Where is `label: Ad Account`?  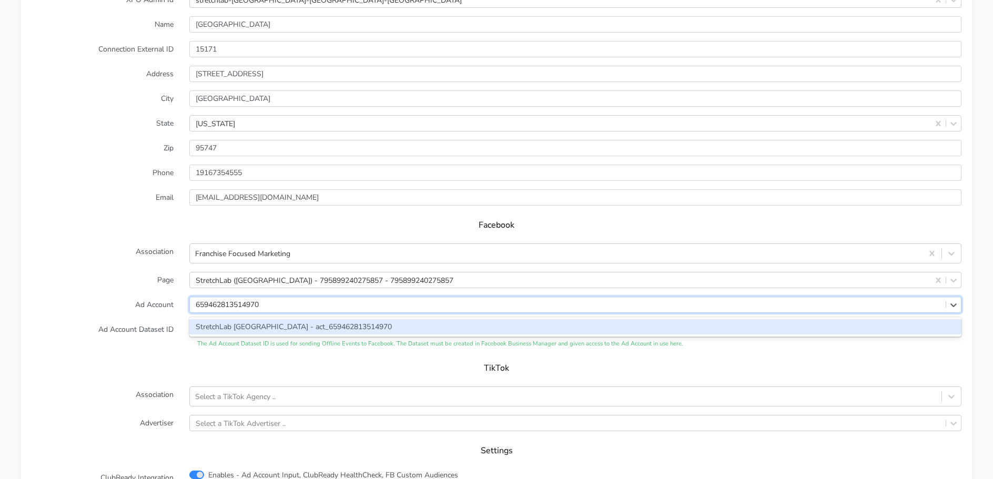
label: Ad Account is located at coordinates (103, 305).